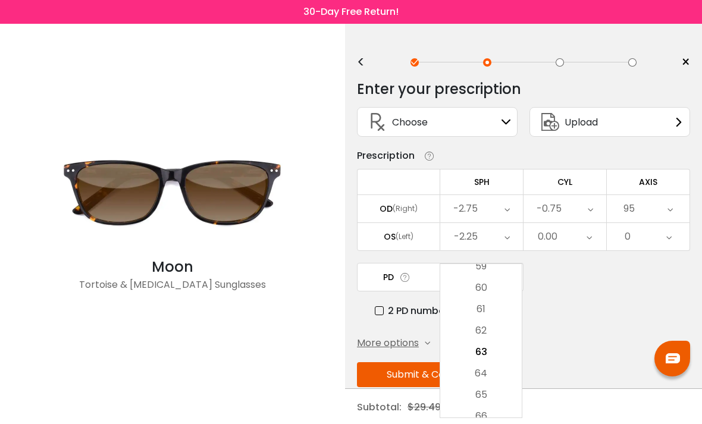  What do you see at coordinates (480, 309) in the screenshot?
I see `li: 61` at bounding box center [480, 309].